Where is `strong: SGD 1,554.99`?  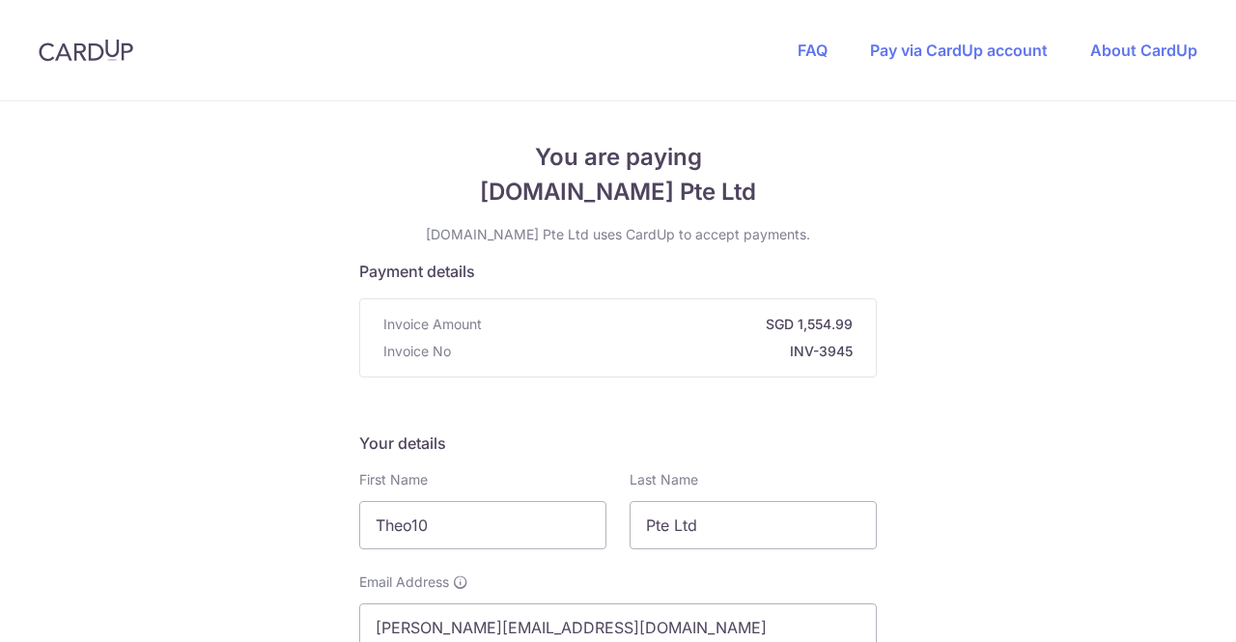
strong: SGD 1,554.99 is located at coordinates (671, 324).